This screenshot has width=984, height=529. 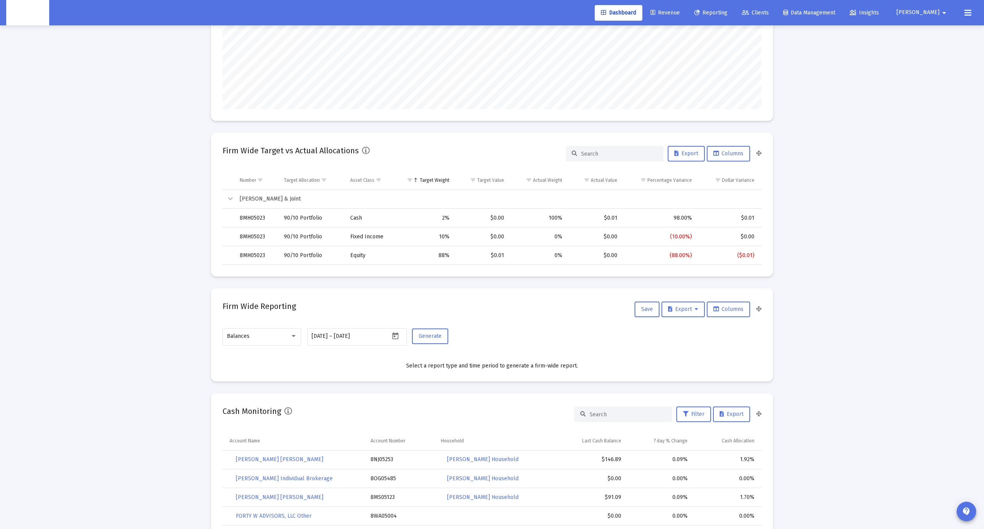 I want to click on td: Column Target Allocation, so click(x=311, y=180).